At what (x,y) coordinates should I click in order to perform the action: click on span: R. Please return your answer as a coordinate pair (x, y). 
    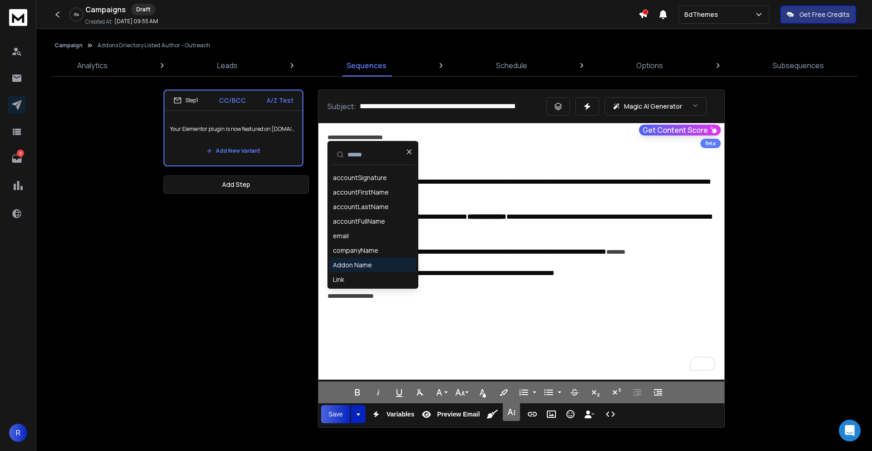
    Looking at the image, I should click on (18, 433).